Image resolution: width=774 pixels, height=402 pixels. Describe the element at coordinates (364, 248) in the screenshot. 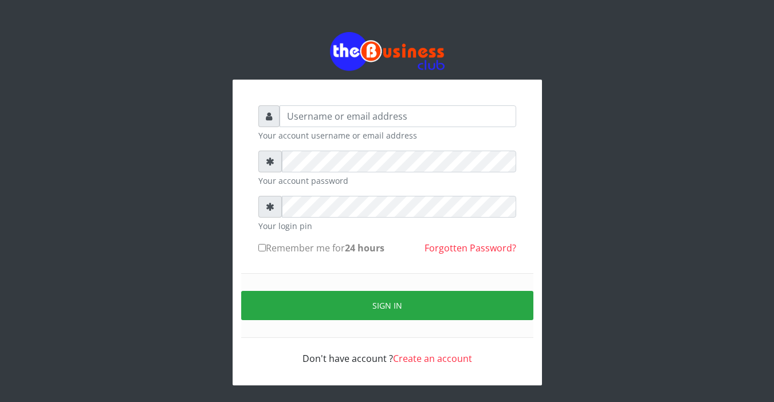

I see `b: 24 hours` at that location.